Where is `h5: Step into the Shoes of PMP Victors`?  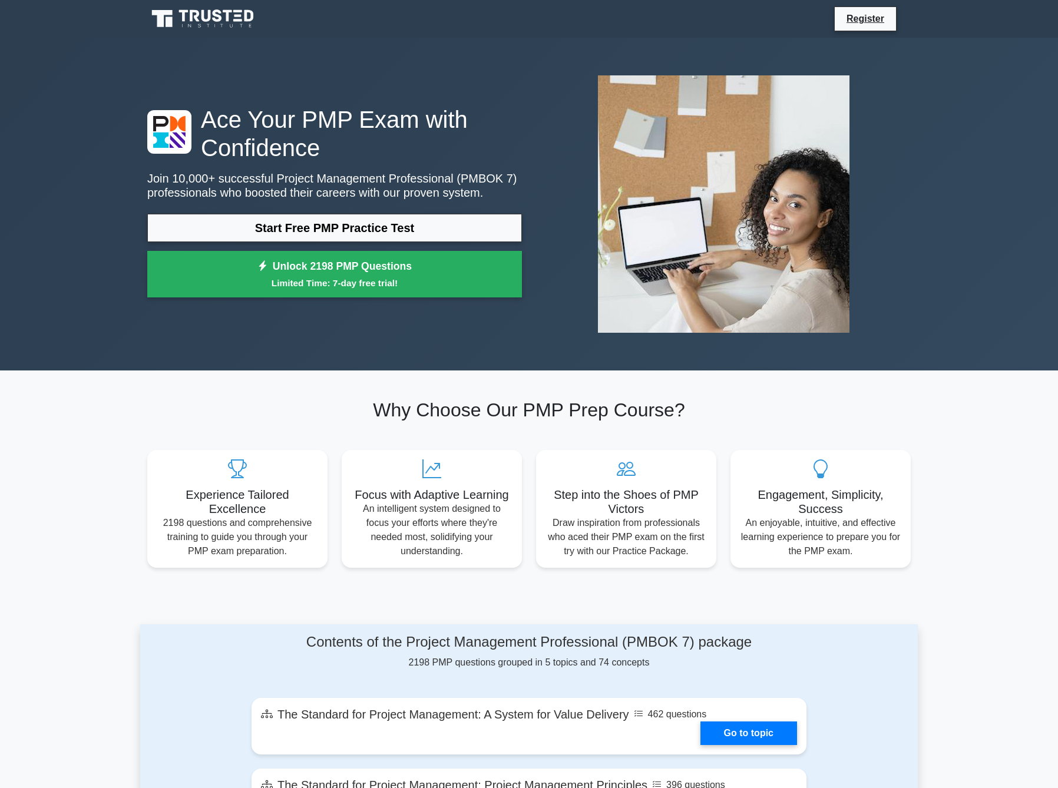
h5: Step into the Shoes of PMP Victors is located at coordinates (626, 502).